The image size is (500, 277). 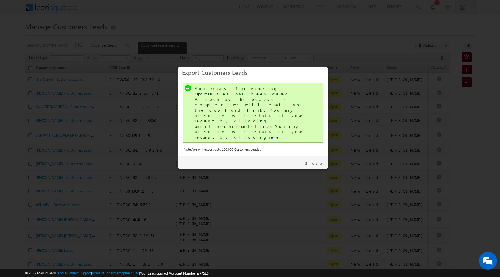 I want to click on h3: Export Customers Leads, so click(x=253, y=72).